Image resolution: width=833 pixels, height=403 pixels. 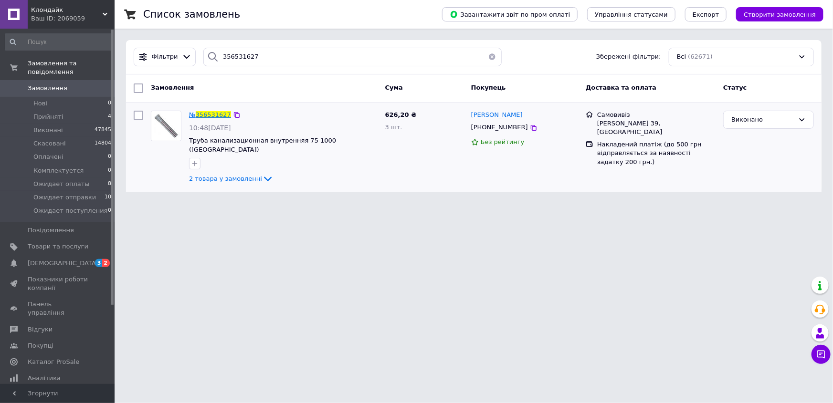 What do you see at coordinates (394, 127) in the screenshot?
I see `span: 3 шт.` at bounding box center [394, 127].